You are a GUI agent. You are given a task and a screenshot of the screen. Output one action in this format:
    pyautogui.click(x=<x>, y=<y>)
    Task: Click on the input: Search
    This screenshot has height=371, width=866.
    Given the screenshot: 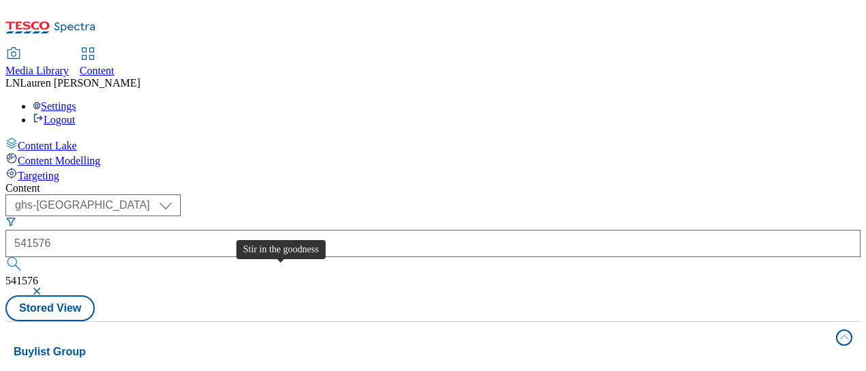 What is the action you would take?
    pyautogui.click(x=433, y=243)
    